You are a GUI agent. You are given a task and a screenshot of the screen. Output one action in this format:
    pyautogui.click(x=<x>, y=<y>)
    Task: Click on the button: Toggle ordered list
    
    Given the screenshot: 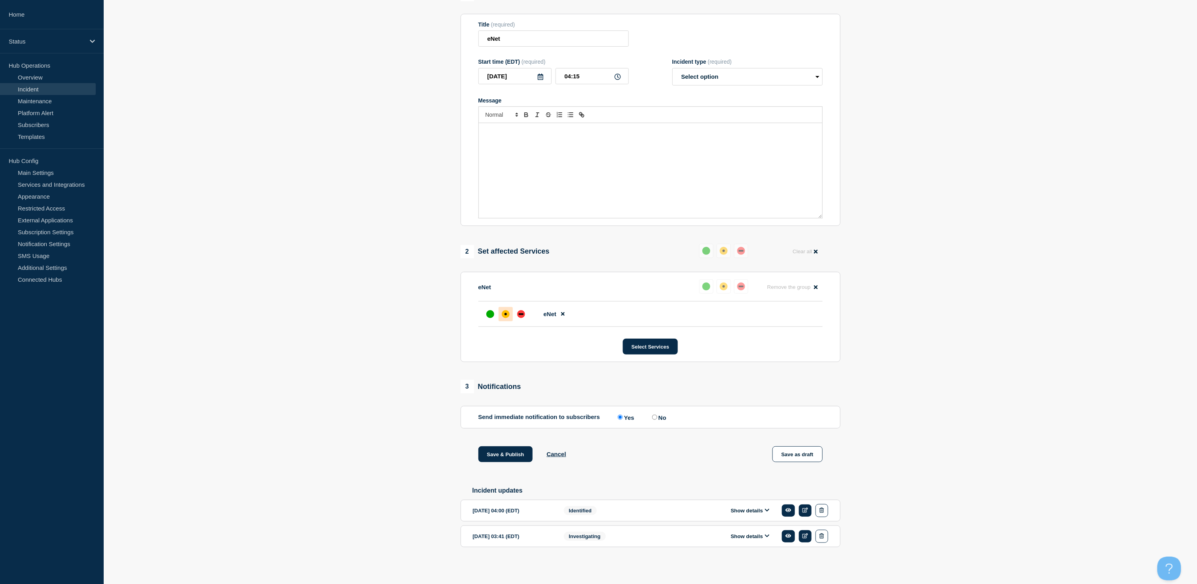 What is the action you would take?
    pyautogui.click(x=559, y=115)
    